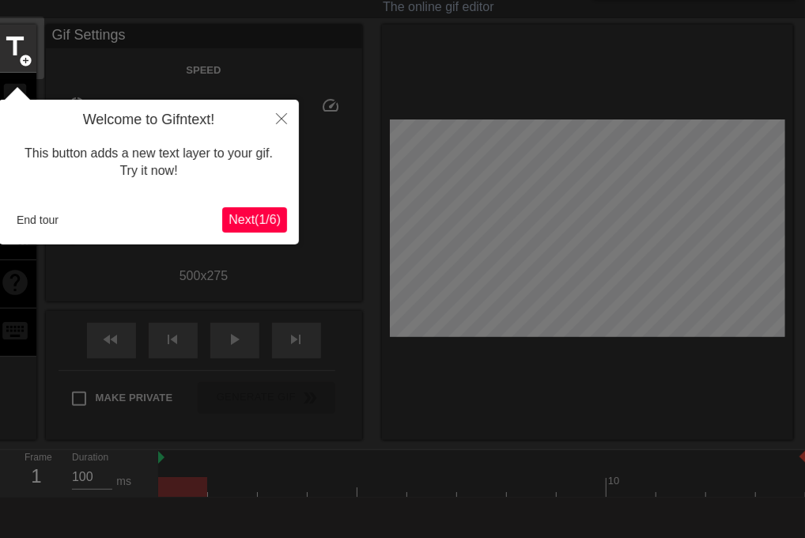 Image resolution: width=805 pixels, height=538 pixels. What do you see at coordinates (37, 220) in the screenshot?
I see `button: End tour` at bounding box center [37, 220].